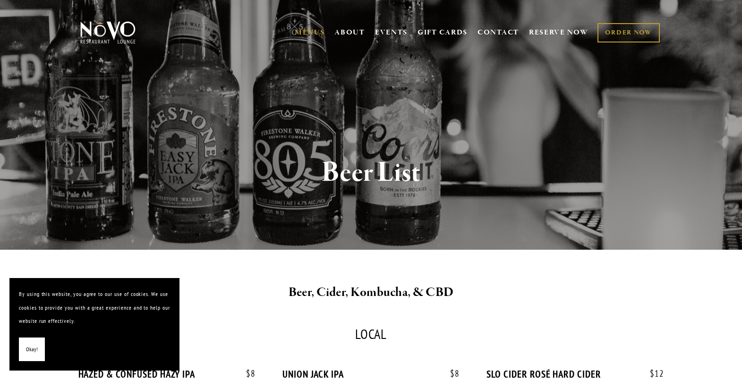 Image resolution: width=742 pixels, height=380 pixels. What do you see at coordinates (443, 33) in the screenshot?
I see `a: GIFT CARDS` at bounding box center [443, 33].